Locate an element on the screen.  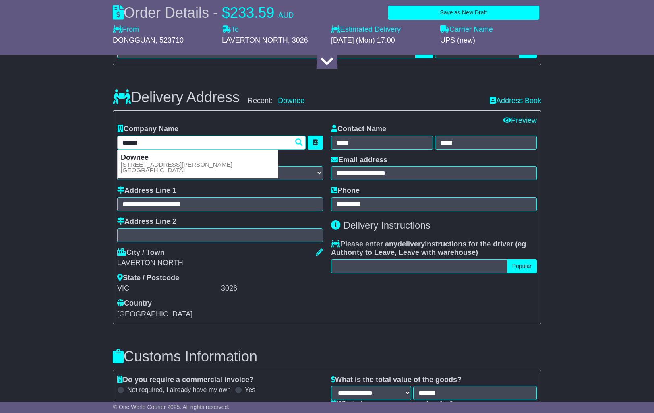
span: delivery is located at coordinates (411, 244).